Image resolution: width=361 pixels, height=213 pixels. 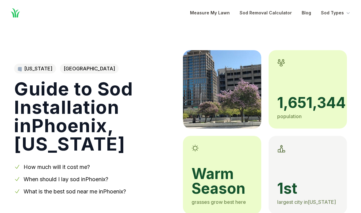 I want to click on span: 1,651,344, so click(x=307, y=103).